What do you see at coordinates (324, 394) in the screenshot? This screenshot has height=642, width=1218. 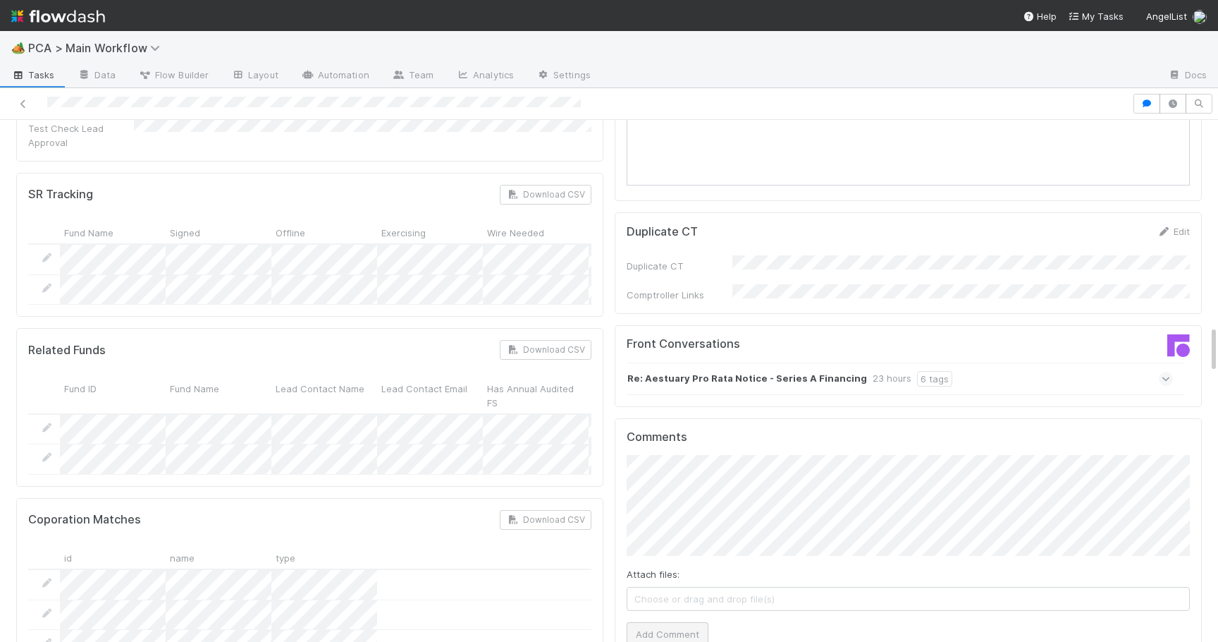 I see `div: Lead Contact Name` at bounding box center [324, 394].